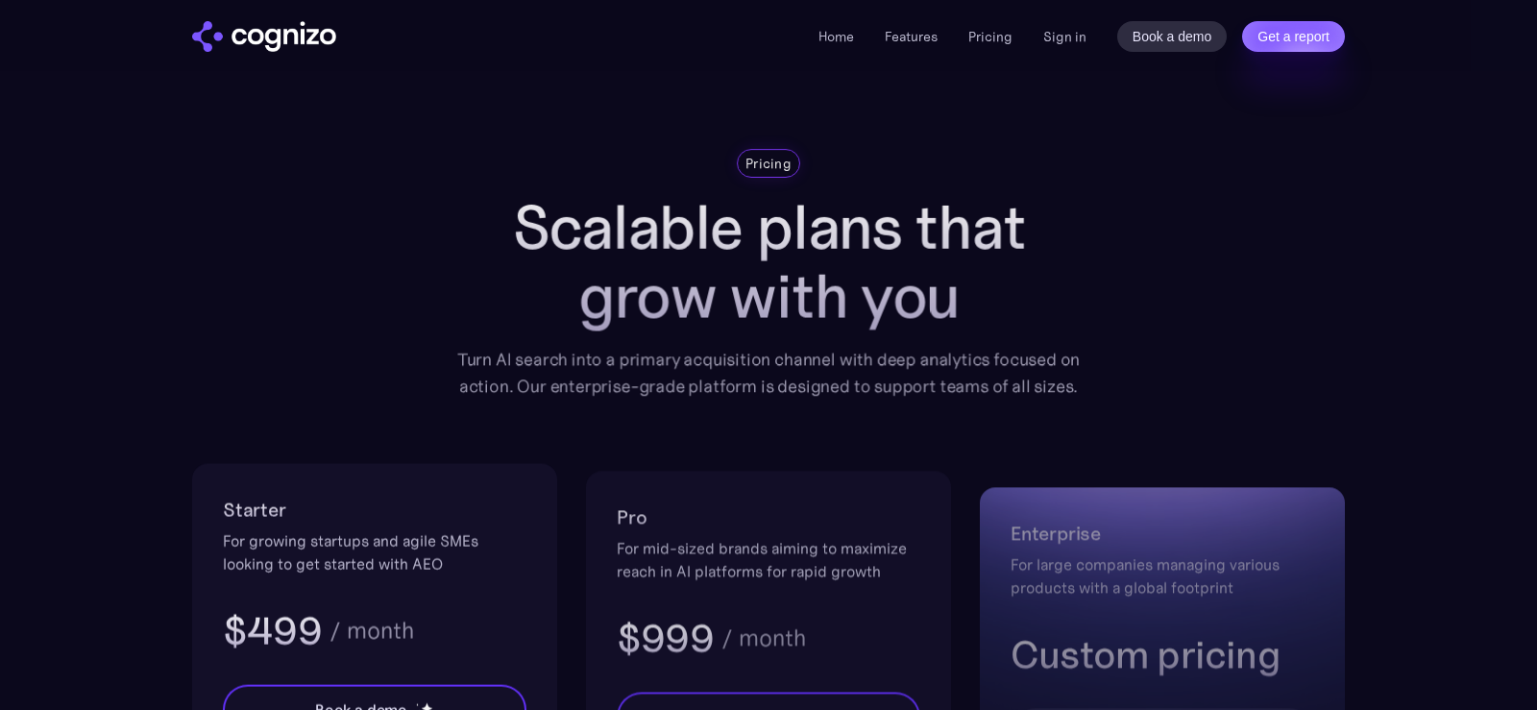 This screenshot has height=710, width=1537. Describe the element at coordinates (1162, 575) in the screenshot. I see `div: For large companies managing various products with a global footprint` at that location.